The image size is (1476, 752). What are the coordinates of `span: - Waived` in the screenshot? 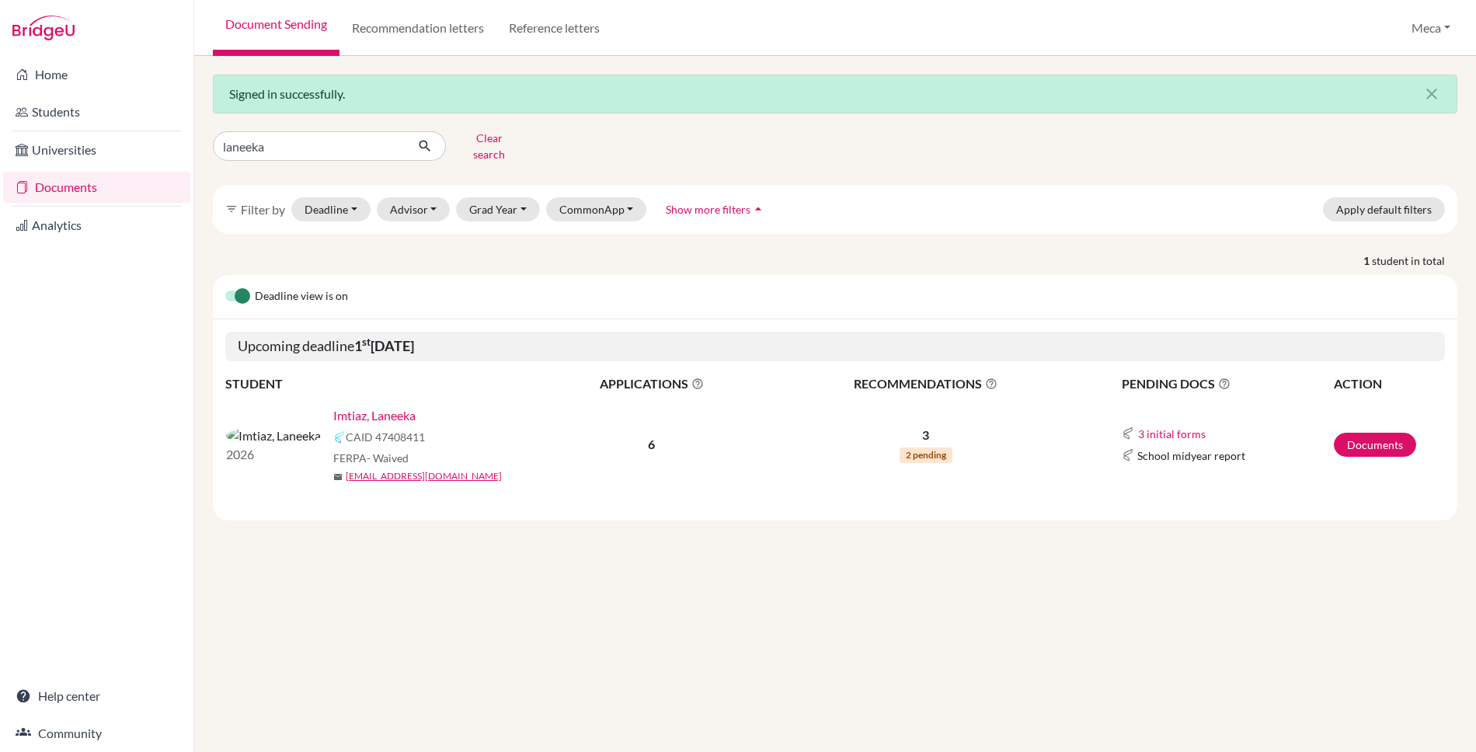 It's located at (388, 457).